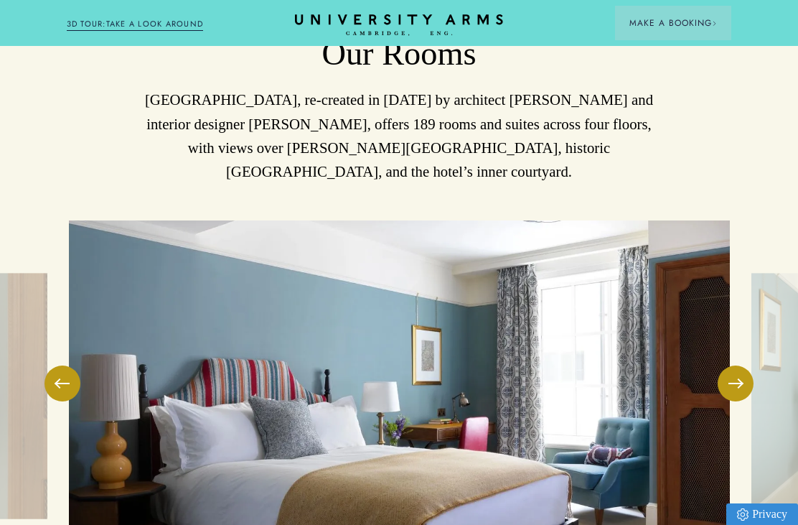 This screenshot has width=798, height=525. Describe the element at coordinates (399, 25) in the screenshot. I see `a: Home` at that location.